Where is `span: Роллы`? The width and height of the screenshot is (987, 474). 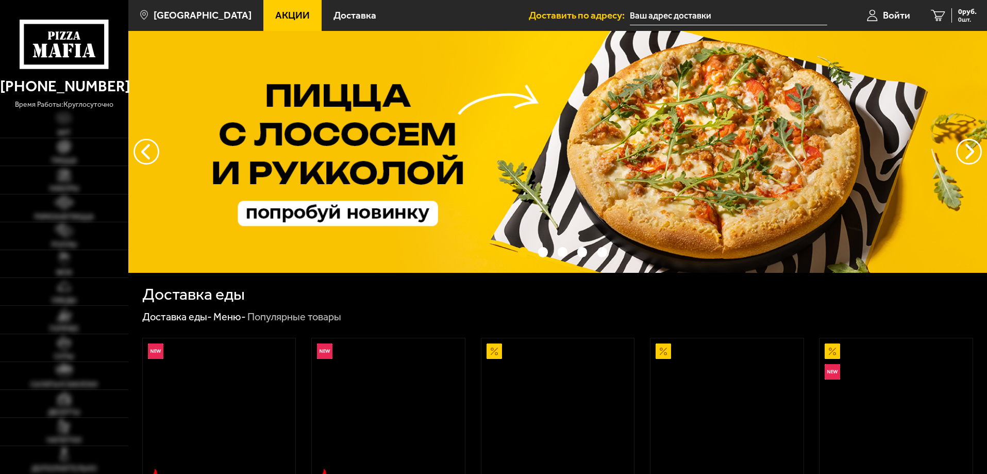 span: Роллы is located at coordinates (64, 245).